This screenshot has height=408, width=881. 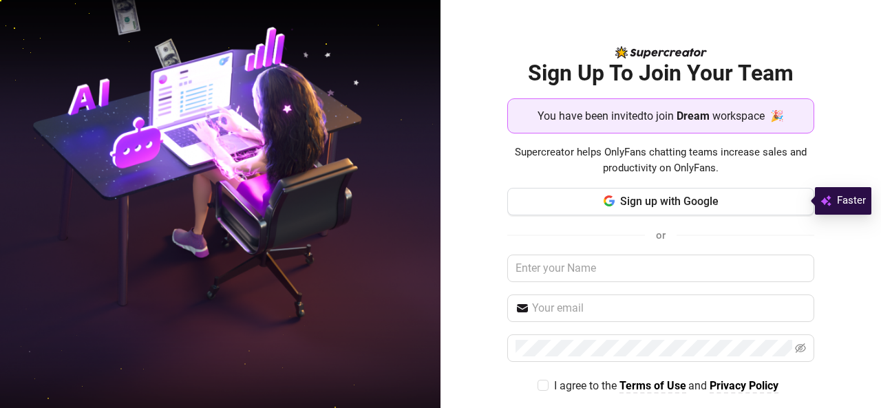 What do you see at coordinates (744, 385) in the screenshot?
I see `strong: Privacy Policy` at bounding box center [744, 385].